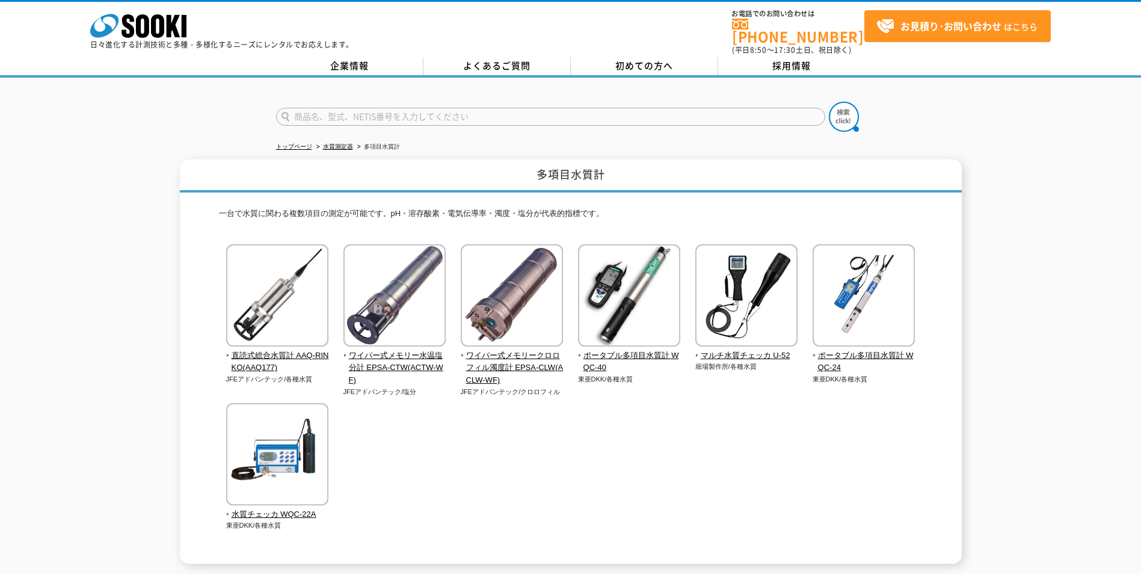  Describe the element at coordinates (785, 50) in the screenshot. I see `span: 17:30` at that location.